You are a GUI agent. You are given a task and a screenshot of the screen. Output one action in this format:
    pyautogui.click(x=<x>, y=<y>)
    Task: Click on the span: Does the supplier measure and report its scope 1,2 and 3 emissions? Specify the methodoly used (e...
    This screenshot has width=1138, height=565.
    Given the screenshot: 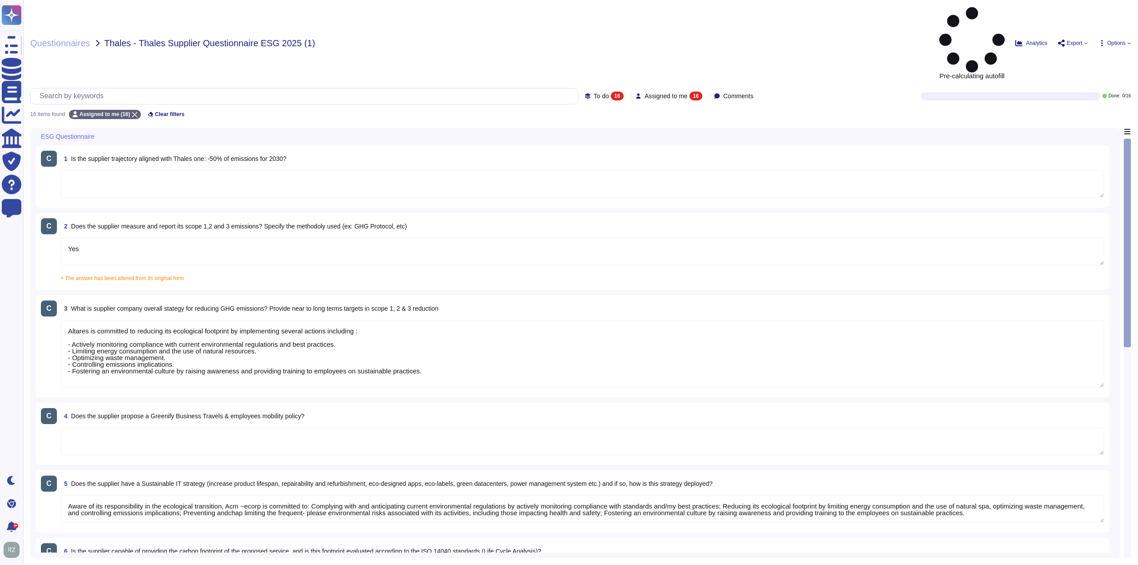 What is the action you would take?
    pyautogui.click(x=239, y=226)
    